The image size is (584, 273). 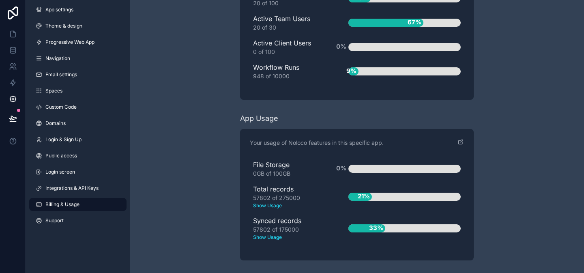 I want to click on span: Support, so click(x=54, y=221).